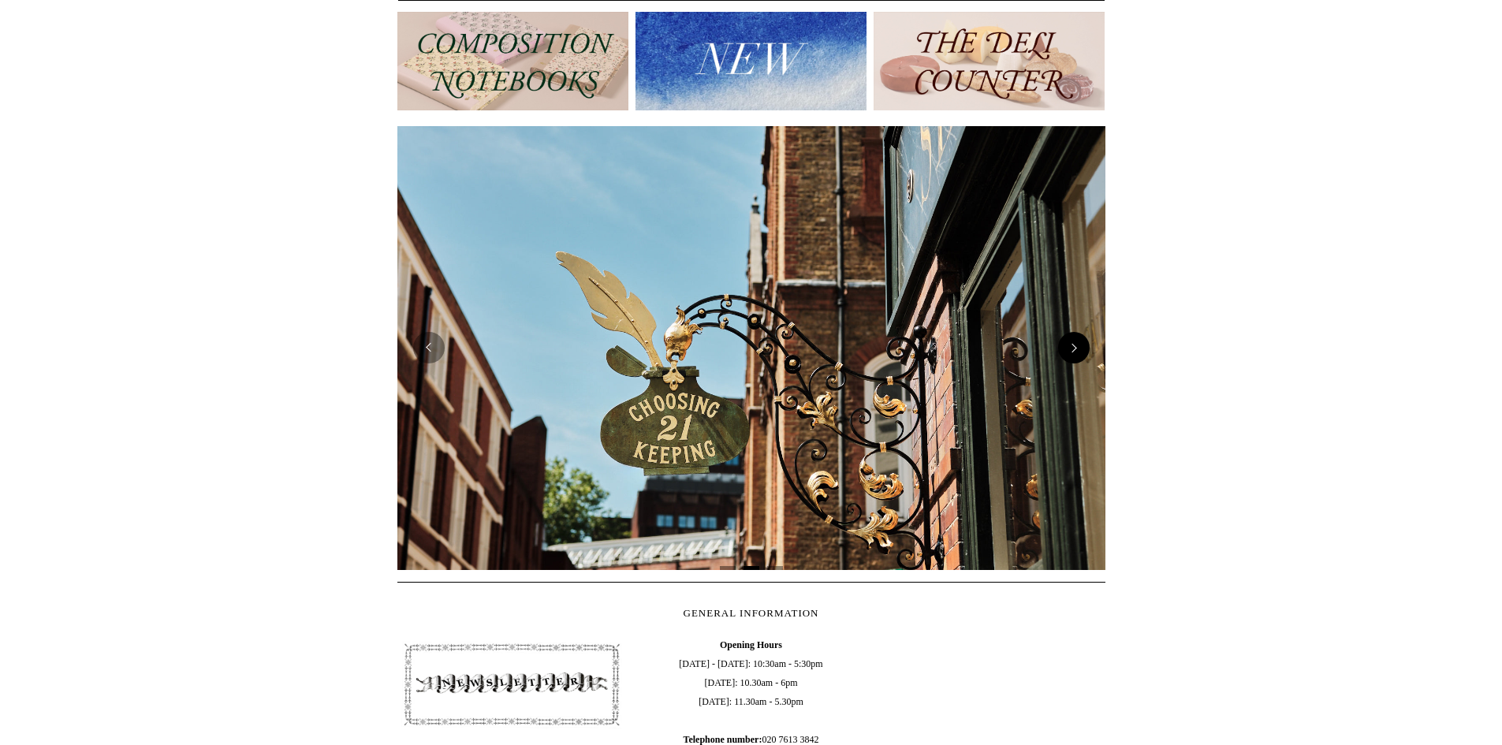  Describe the element at coordinates (512, 61) in the screenshot. I see `img: 202302 Composition ledgers.jpg__PID:69722ee6-fa44-49dd-a067-31375e5d54ec` at that location.